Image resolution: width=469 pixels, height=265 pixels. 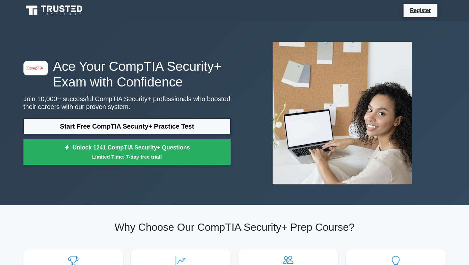 What do you see at coordinates (127, 103) in the screenshot?
I see `p: Join 10,000+ successful CompTIA Security+ professionals who boosted their careers with our proven...` at bounding box center [127, 103].